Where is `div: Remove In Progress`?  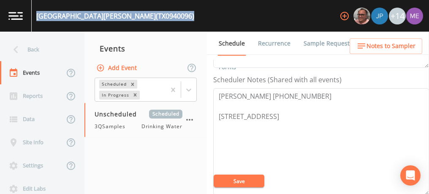
div: Remove In Progress is located at coordinates (135, 95).